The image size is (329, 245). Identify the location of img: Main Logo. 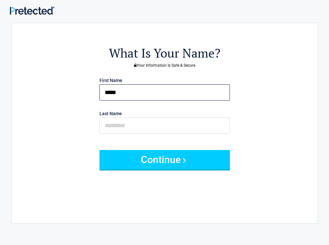
(32, 10).